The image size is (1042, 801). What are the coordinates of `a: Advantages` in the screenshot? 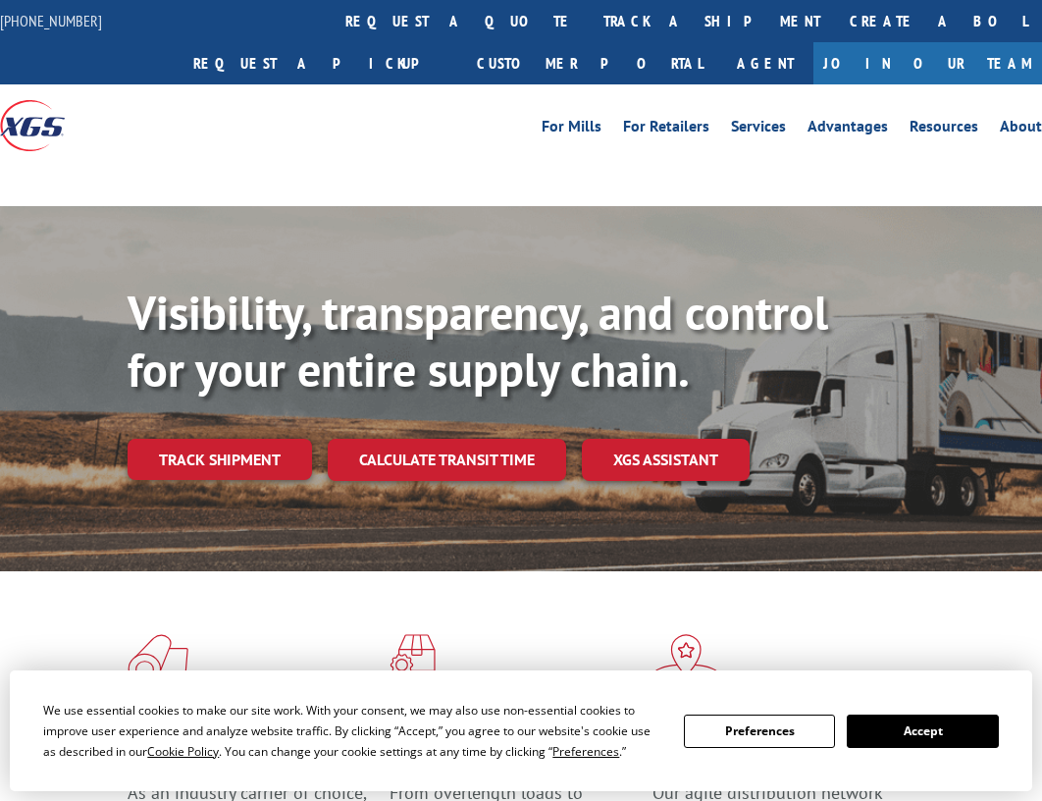 It's located at (848, 130).